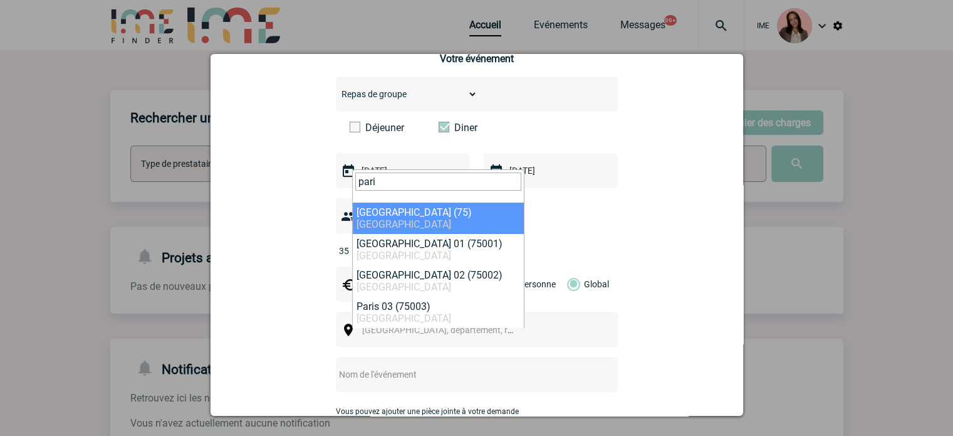 This screenshot has height=436, width=953. Describe the element at coordinates (571, 284) in the screenshot. I see `label: Global` at that location.